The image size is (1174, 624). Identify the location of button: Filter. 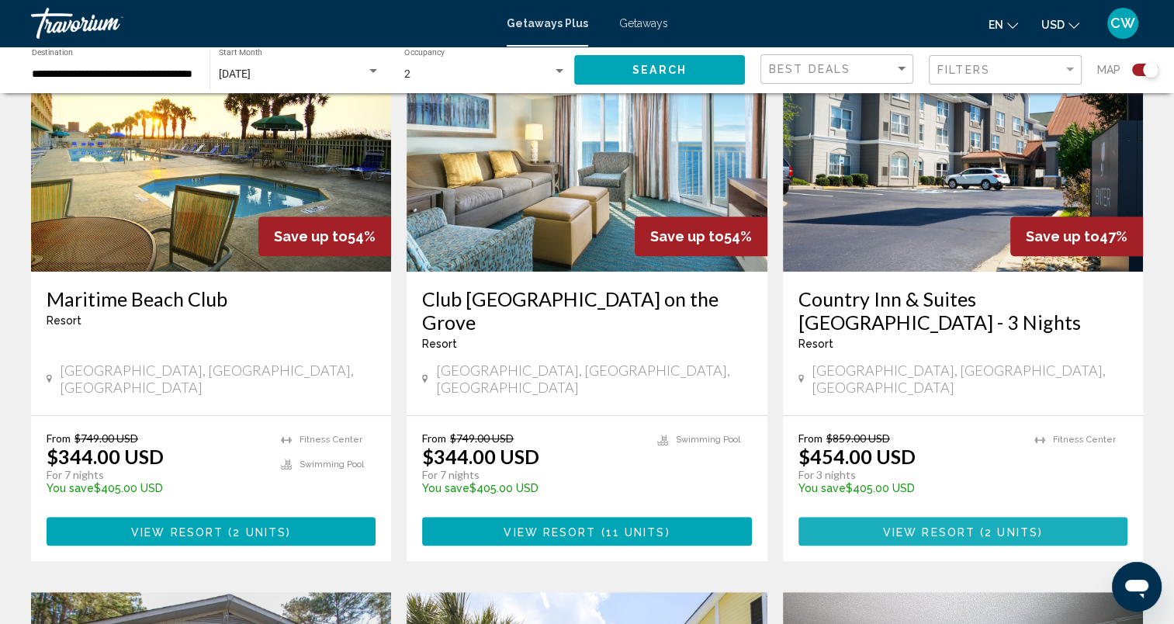
(1005, 70).